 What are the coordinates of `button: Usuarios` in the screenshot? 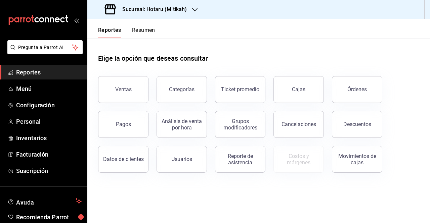 It's located at (182, 160).